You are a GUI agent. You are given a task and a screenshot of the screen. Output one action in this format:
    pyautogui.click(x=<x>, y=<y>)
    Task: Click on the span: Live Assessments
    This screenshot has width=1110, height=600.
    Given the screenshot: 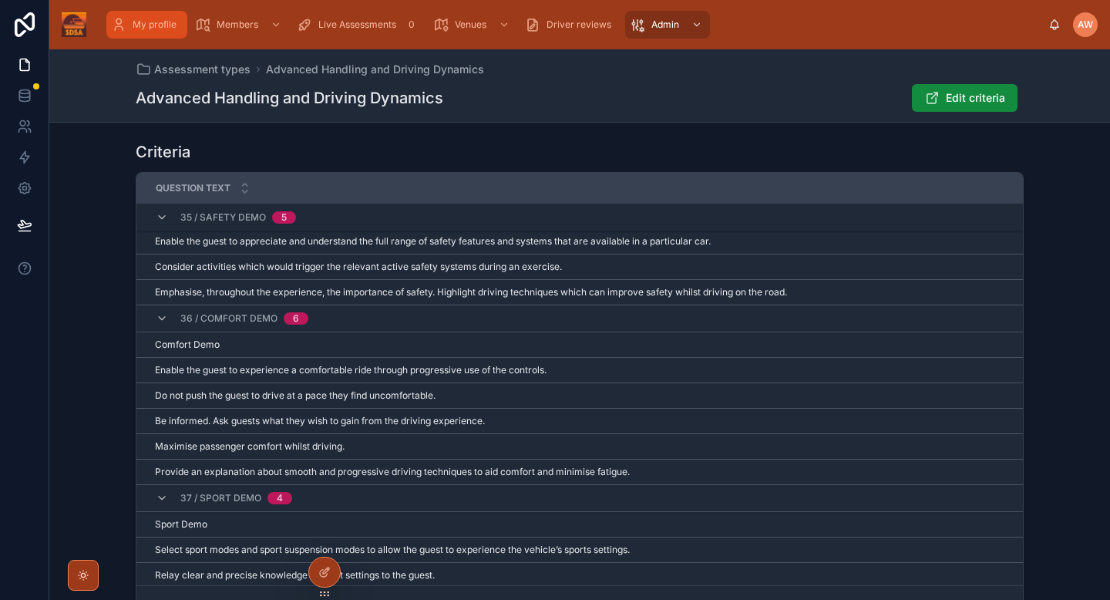 What is the action you would take?
    pyautogui.click(x=357, y=25)
    